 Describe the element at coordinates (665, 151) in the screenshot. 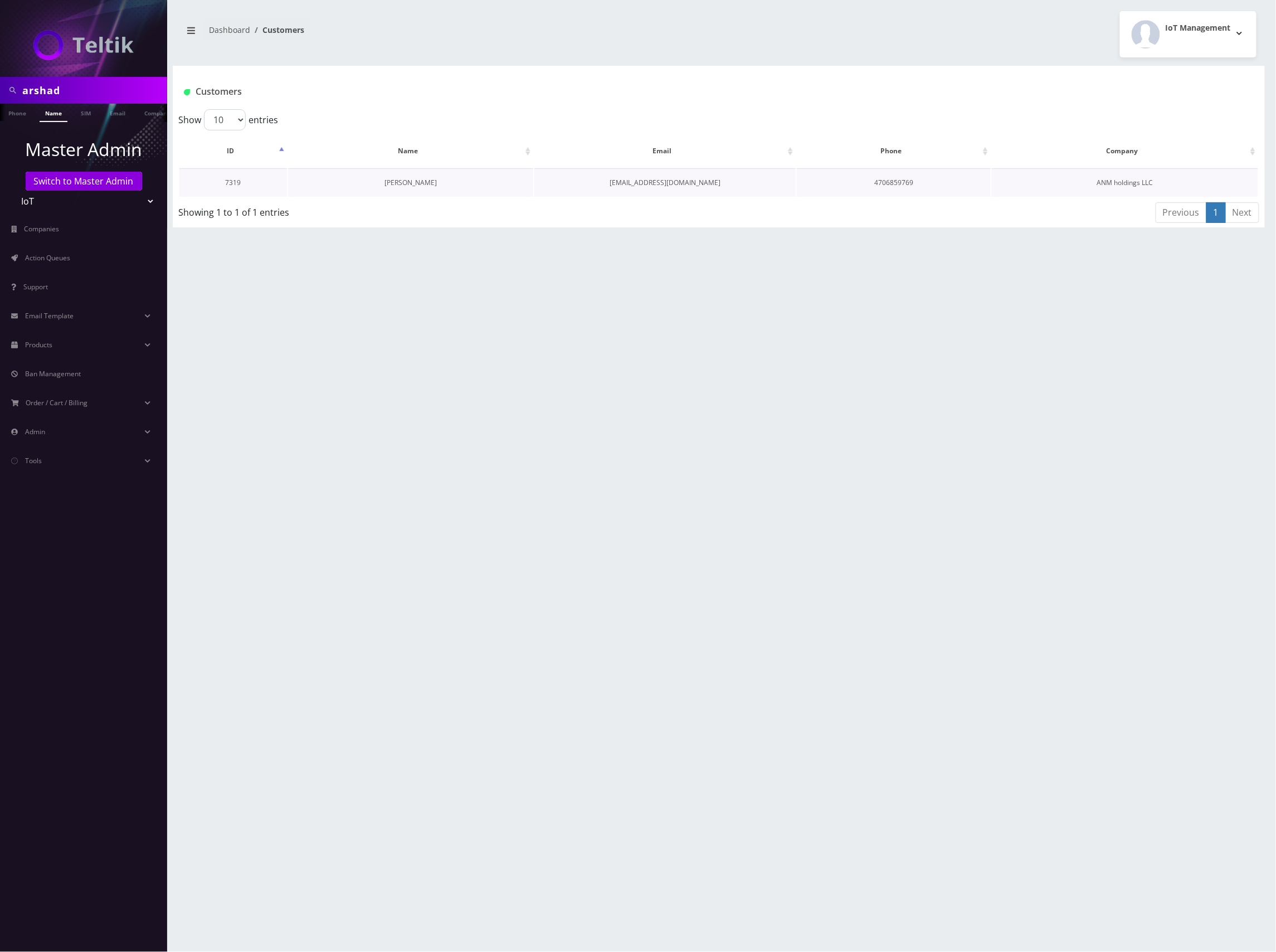

I see `th: Email: activate to sort column ascending` at that location.